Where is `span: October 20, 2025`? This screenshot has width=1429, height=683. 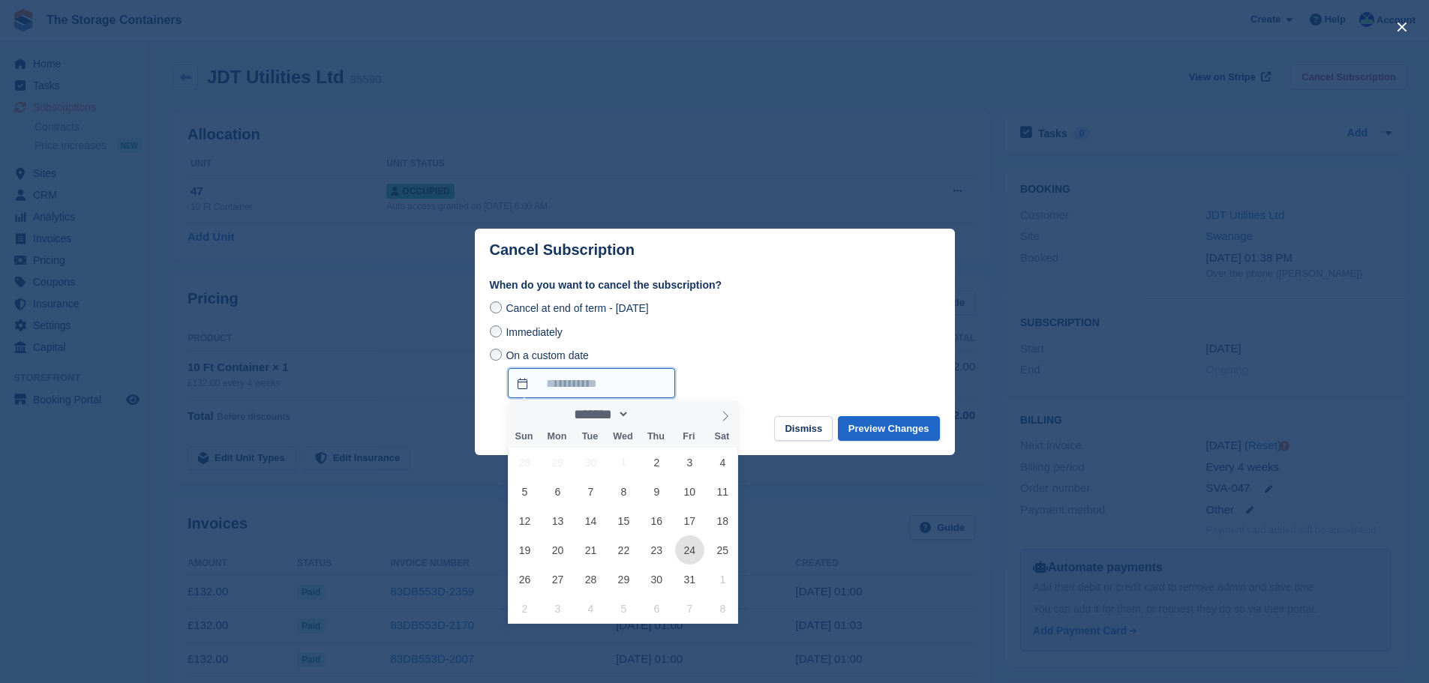 span: October 20, 2025 is located at coordinates (557, 550).